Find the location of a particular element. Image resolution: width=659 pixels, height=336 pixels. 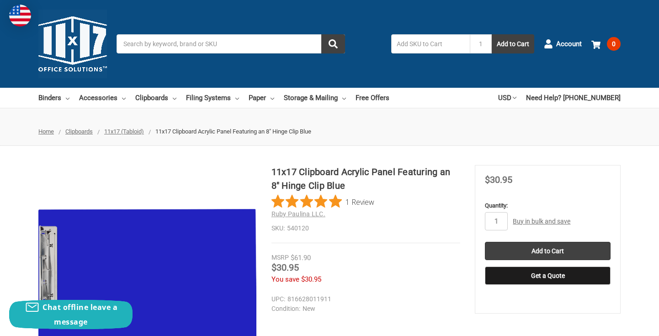

a: Home is located at coordinates (46, 131).